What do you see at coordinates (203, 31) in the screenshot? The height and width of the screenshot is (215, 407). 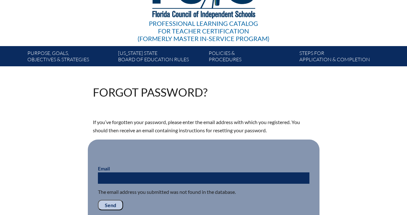 I see `span: for Teacher Certification` at bounding box center [203, 31].